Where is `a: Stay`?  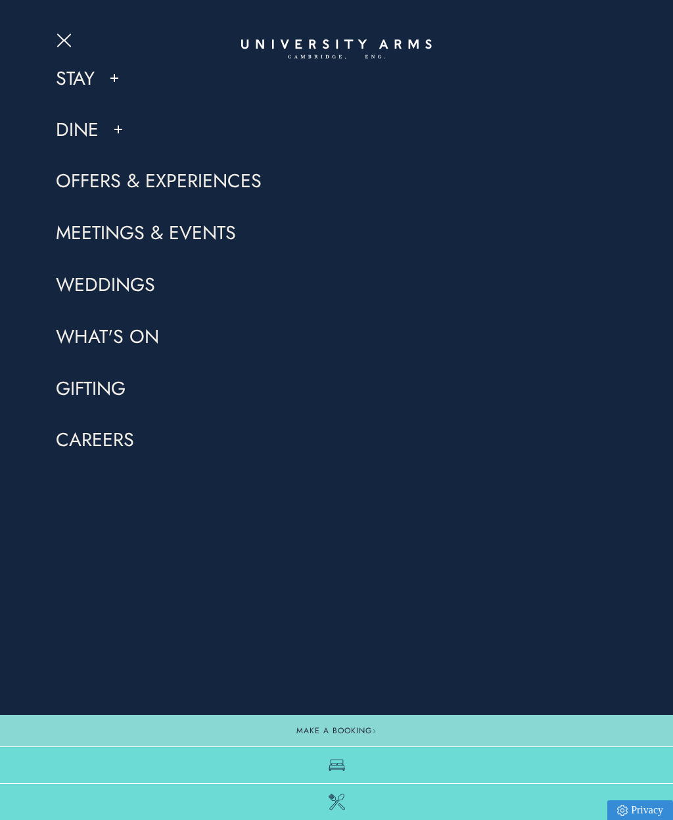 a: Stay is located at coordinates (75, 78).